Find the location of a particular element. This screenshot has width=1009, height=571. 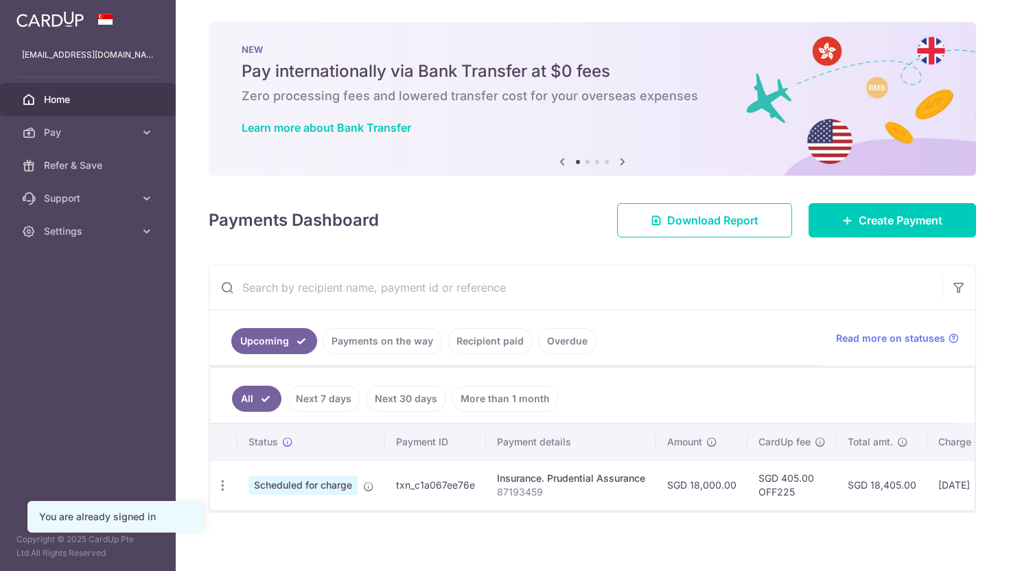

h5: Pay internationally via Bank Transfer at $0 fees is located at coordinates (593, 71).